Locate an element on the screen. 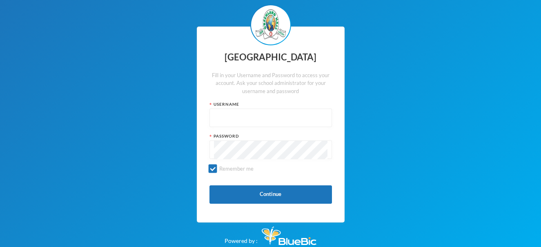 Image resolution: width=541 pixels, height=247 pixels. div: Powered by : is located at coordinates (270, 234).